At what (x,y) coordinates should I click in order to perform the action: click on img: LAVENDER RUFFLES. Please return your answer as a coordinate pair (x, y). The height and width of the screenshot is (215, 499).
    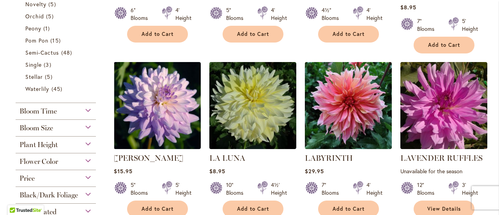
    Looking at the image, I should click on (443, 105).